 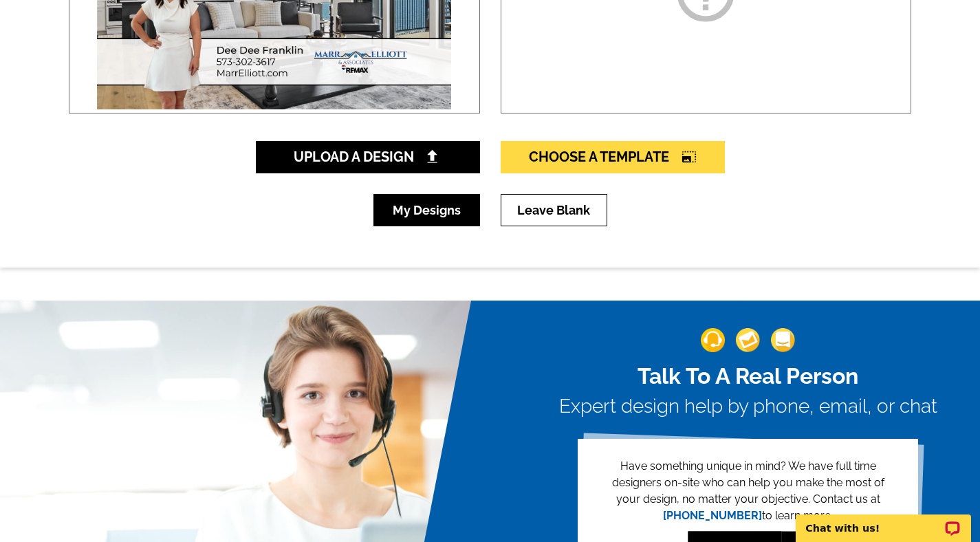 What do you see at coordinates (613, 157) in the screenshot?
I see `a: Choose A Templatephoto_size_select_large` at bounding box center [613, 157].